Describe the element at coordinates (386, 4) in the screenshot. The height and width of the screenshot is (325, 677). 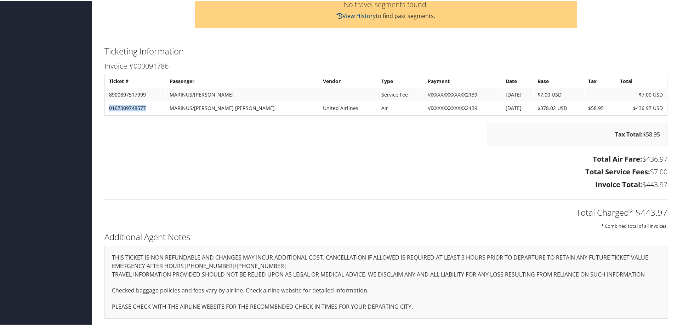
I see `h3: No travel segments found.` at that location.